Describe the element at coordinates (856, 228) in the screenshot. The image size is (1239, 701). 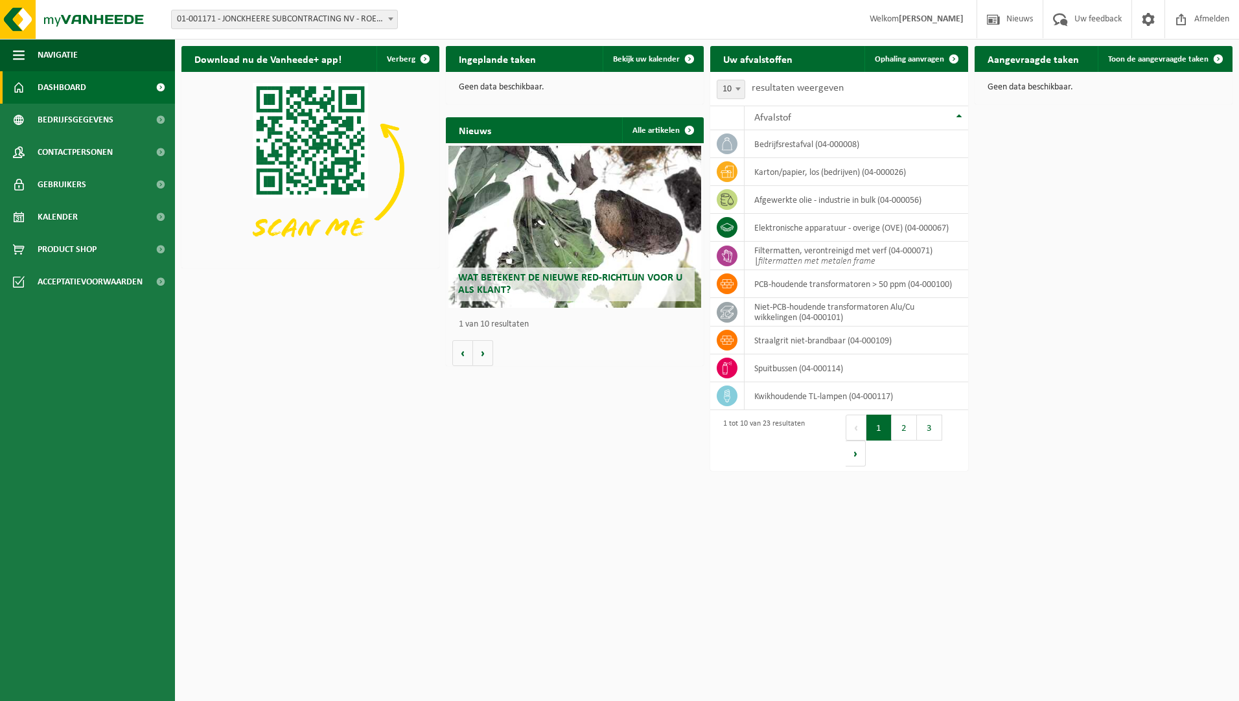
I see `td: elektronische apparatuur - overige (OVE) (04-000067)` at that location.